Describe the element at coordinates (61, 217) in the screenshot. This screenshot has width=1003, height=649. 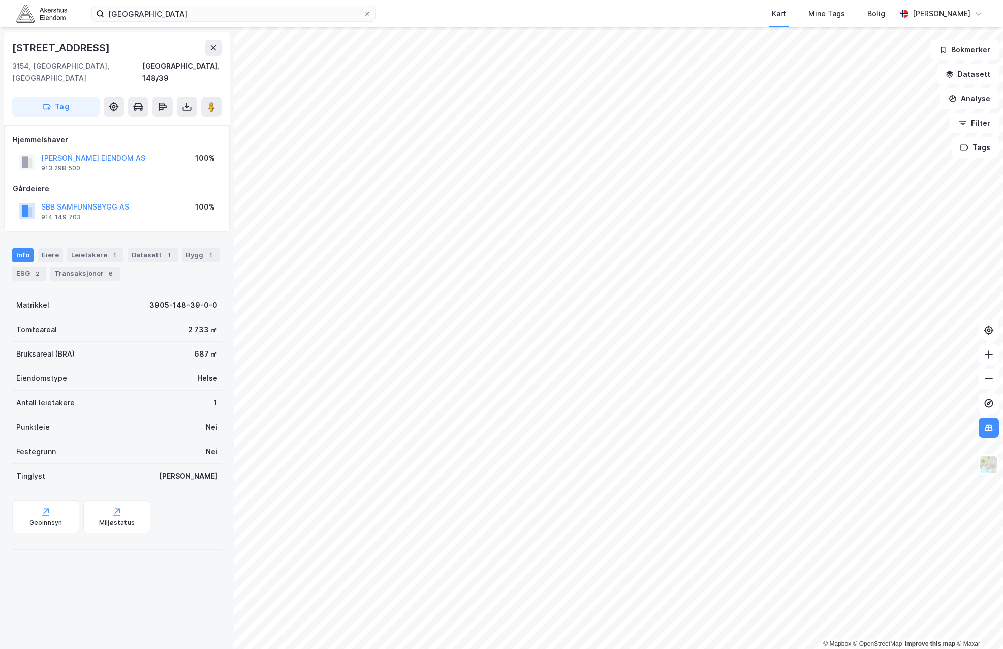
I see `div: 914 149 703` at that location.